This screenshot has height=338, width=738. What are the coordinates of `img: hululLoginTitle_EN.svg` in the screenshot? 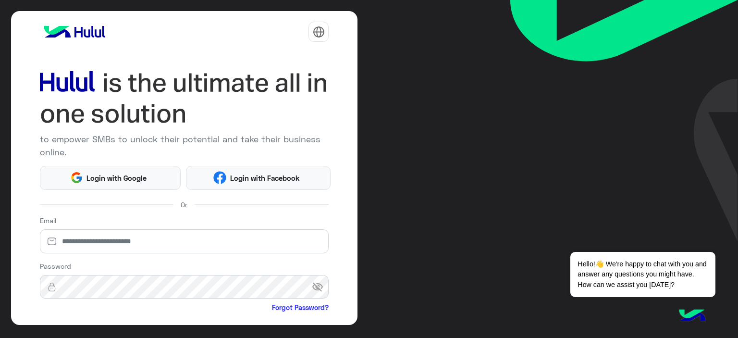 It's located at (184, 98).